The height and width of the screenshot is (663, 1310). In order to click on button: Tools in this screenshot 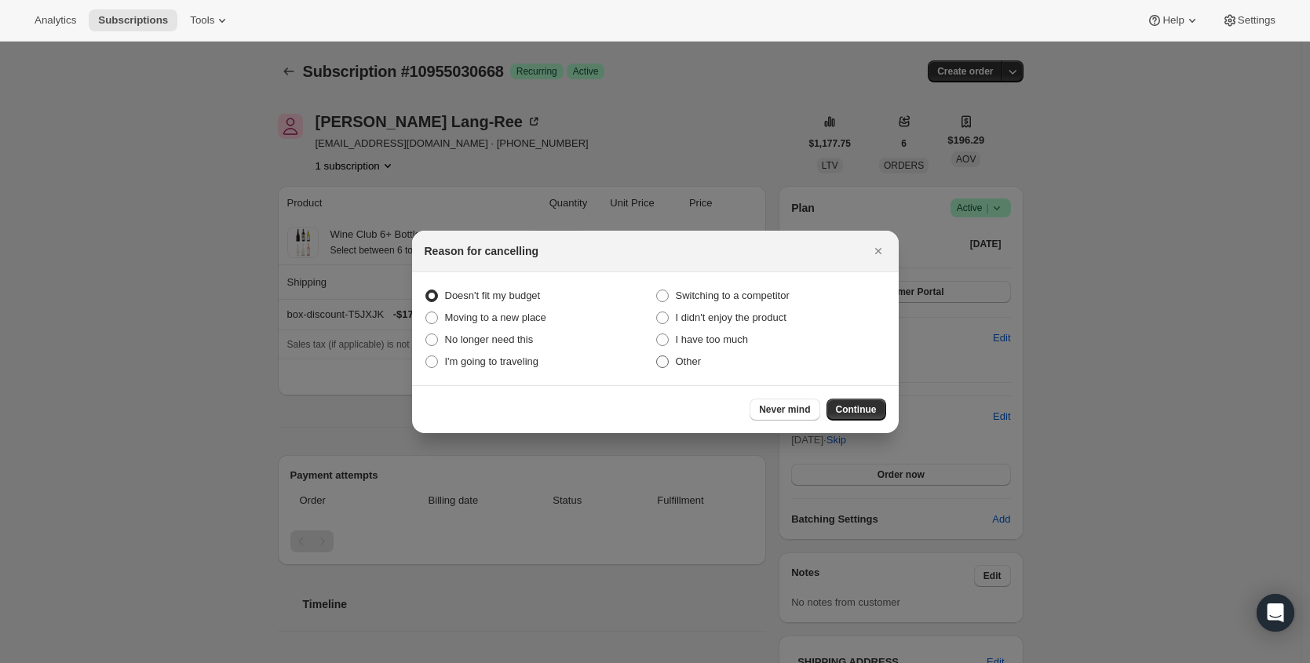, I will do `click(210, 20)`.